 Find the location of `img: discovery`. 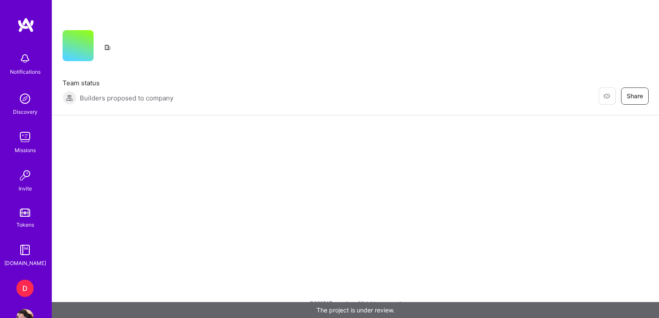

img: discovery is located at coordinates (25, 99).